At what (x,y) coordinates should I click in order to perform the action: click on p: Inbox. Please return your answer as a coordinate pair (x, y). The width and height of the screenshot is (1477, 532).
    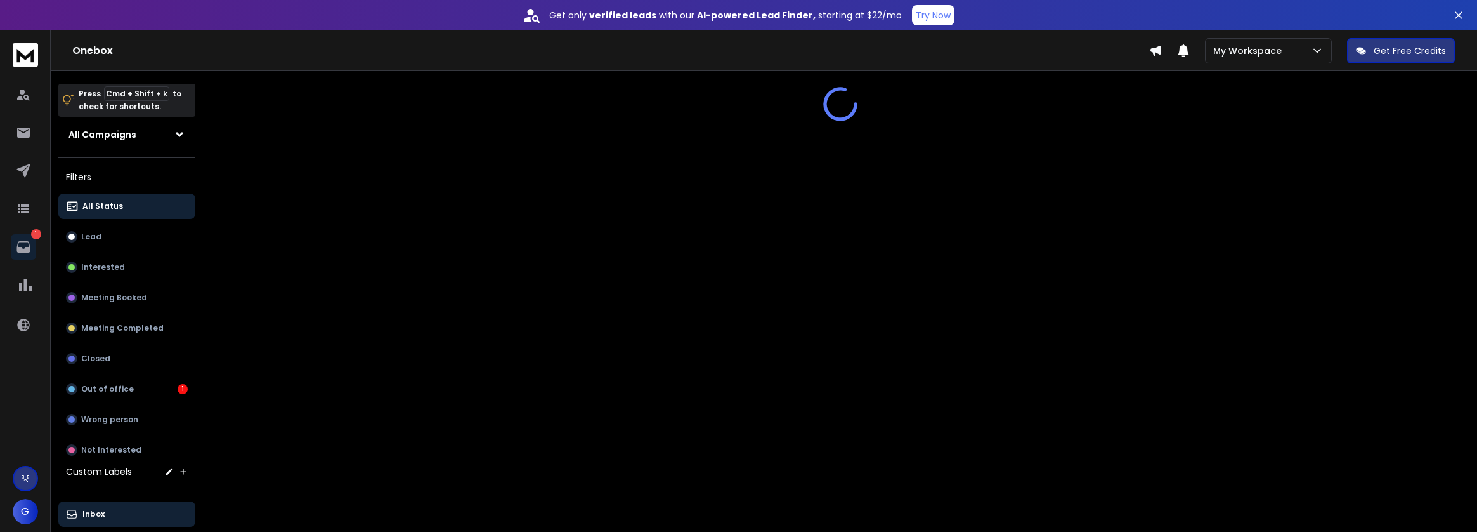
    Looking at the image, I should click on (93, 514).